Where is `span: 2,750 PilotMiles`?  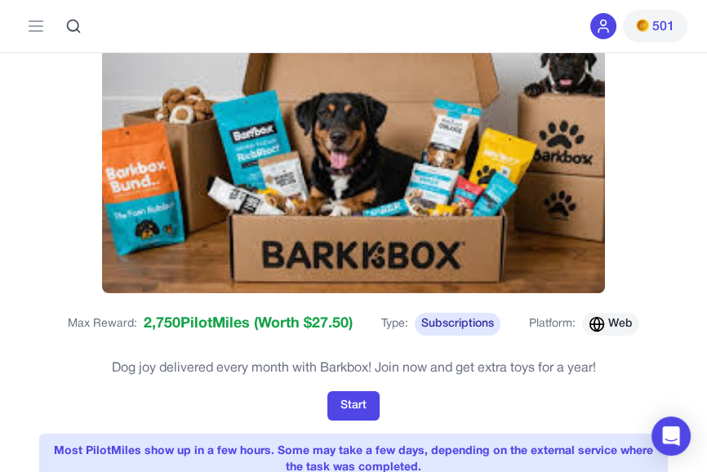 span: 2,750 PilotMiles is located at coordinates (197, 324).